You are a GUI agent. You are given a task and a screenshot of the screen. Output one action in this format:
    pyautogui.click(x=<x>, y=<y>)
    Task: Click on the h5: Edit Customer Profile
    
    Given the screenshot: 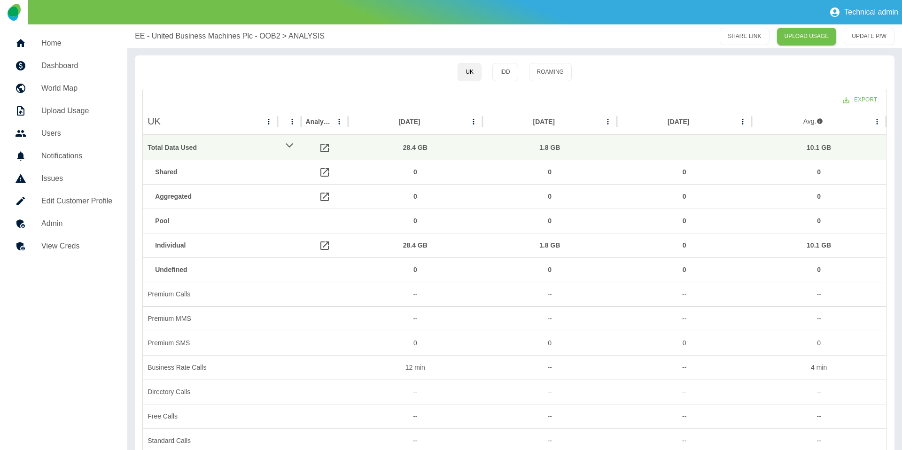 What is the action you would take?
    pyautogui.click(x=77, y=201)
    